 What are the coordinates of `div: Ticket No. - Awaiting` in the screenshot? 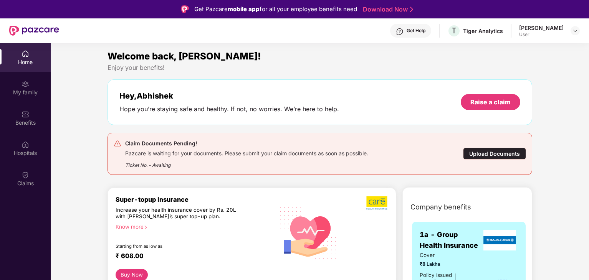 It's located at (247, 163).